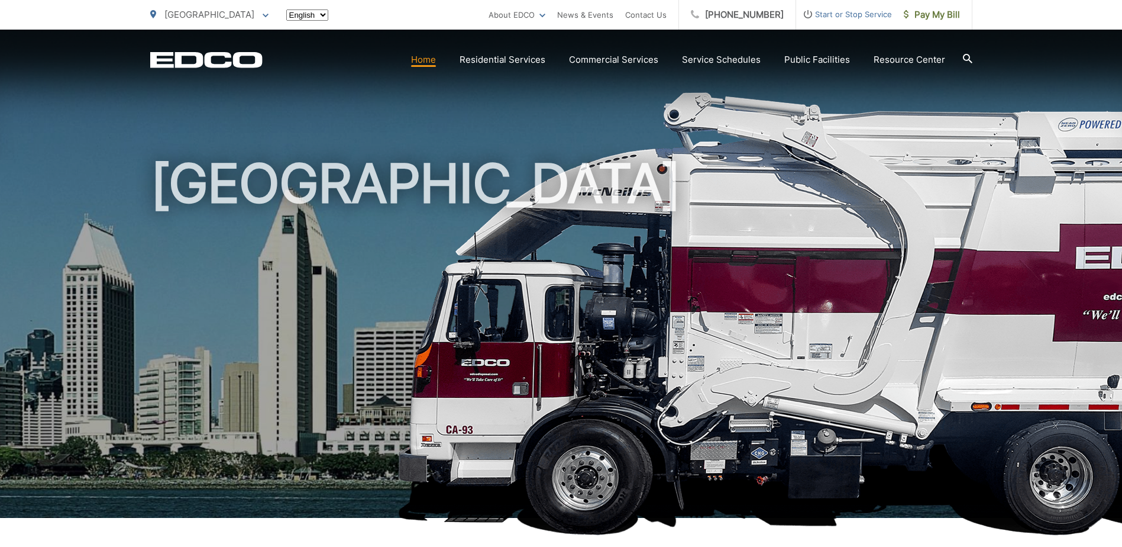 The height and width of the screenshot is (547, 1122). Describe the element at coordinates (424, 60) in the screenshot. I see `a: Home` at that location.